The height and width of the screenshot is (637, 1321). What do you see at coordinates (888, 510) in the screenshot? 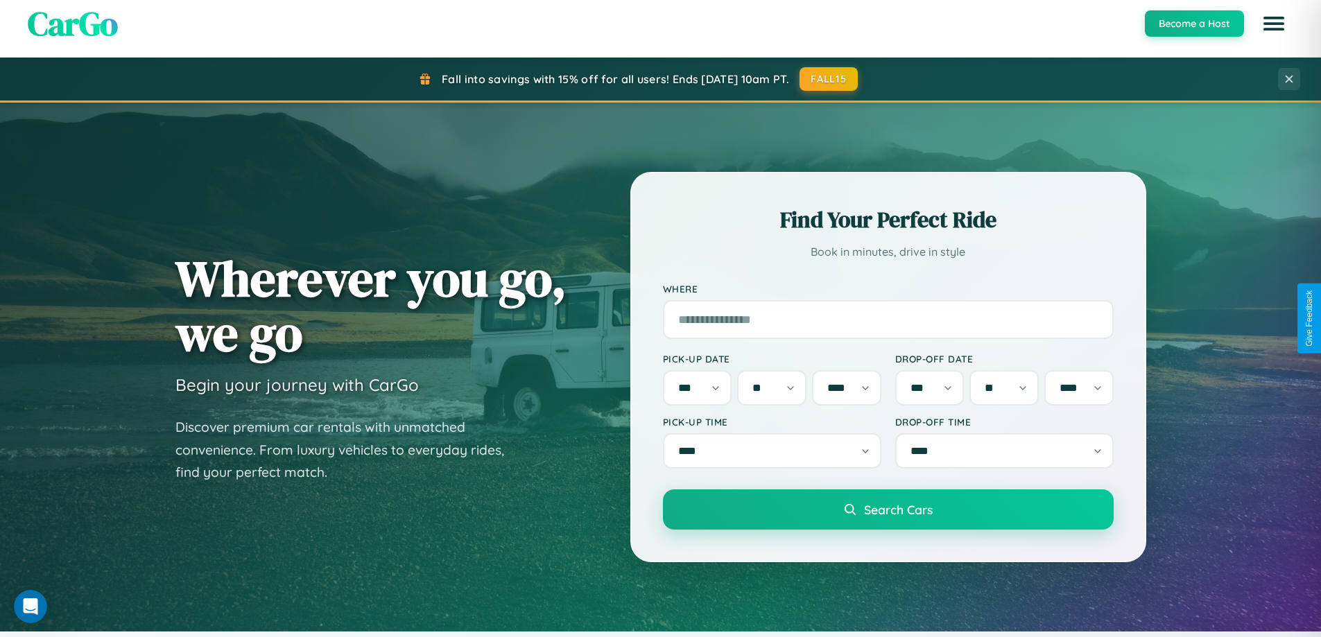
I see `button: Search Cars` at bounding box center [888, 510].